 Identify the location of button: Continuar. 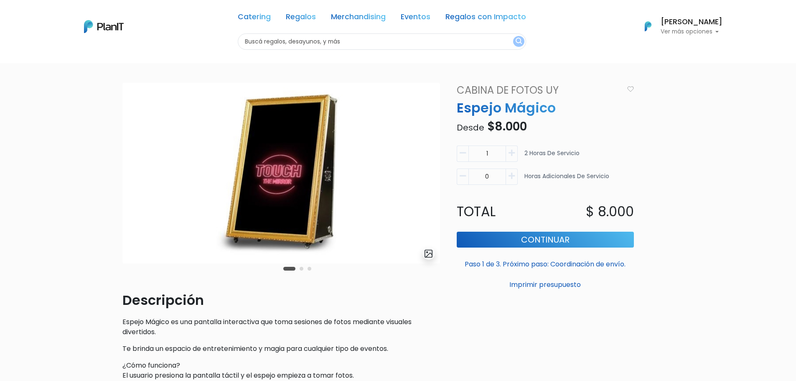
(545, 239).